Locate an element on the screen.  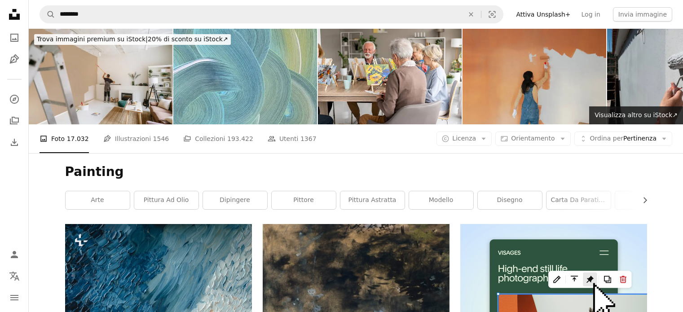
h1: Painting is located at coordinates (356, 172).